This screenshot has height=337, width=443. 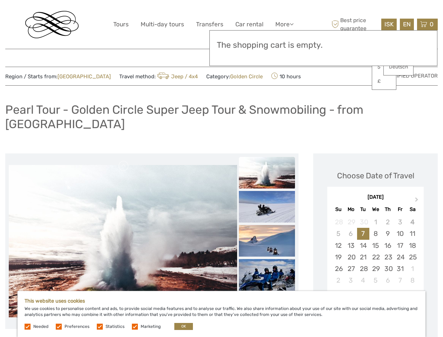 I want to click on div: Choose Friday, October 17th, 2025, so click(x=400, y=245).